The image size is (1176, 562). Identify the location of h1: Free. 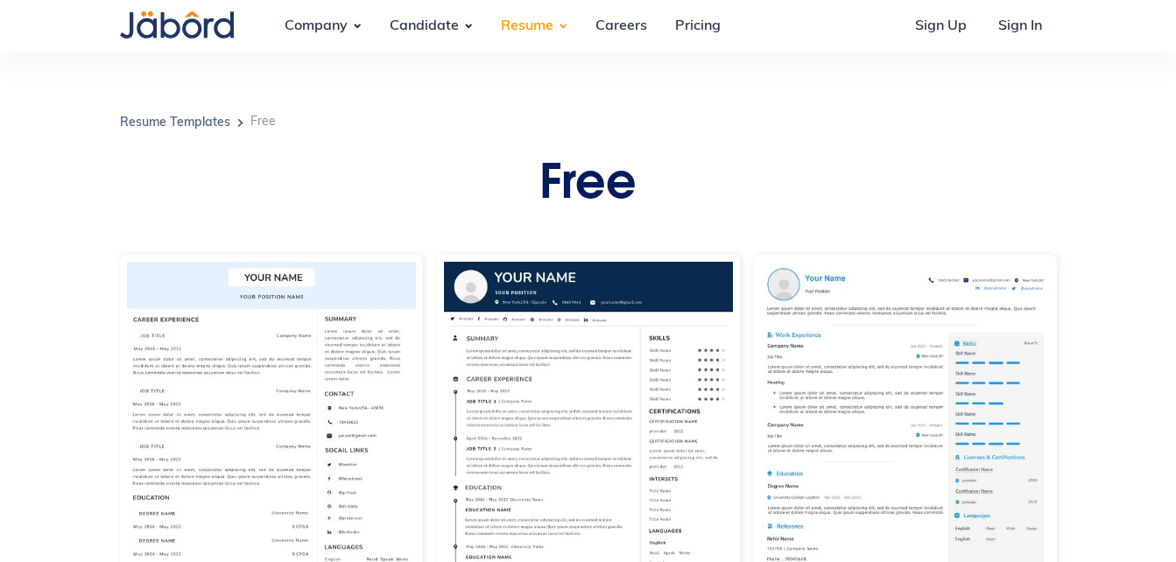
(588, 186).